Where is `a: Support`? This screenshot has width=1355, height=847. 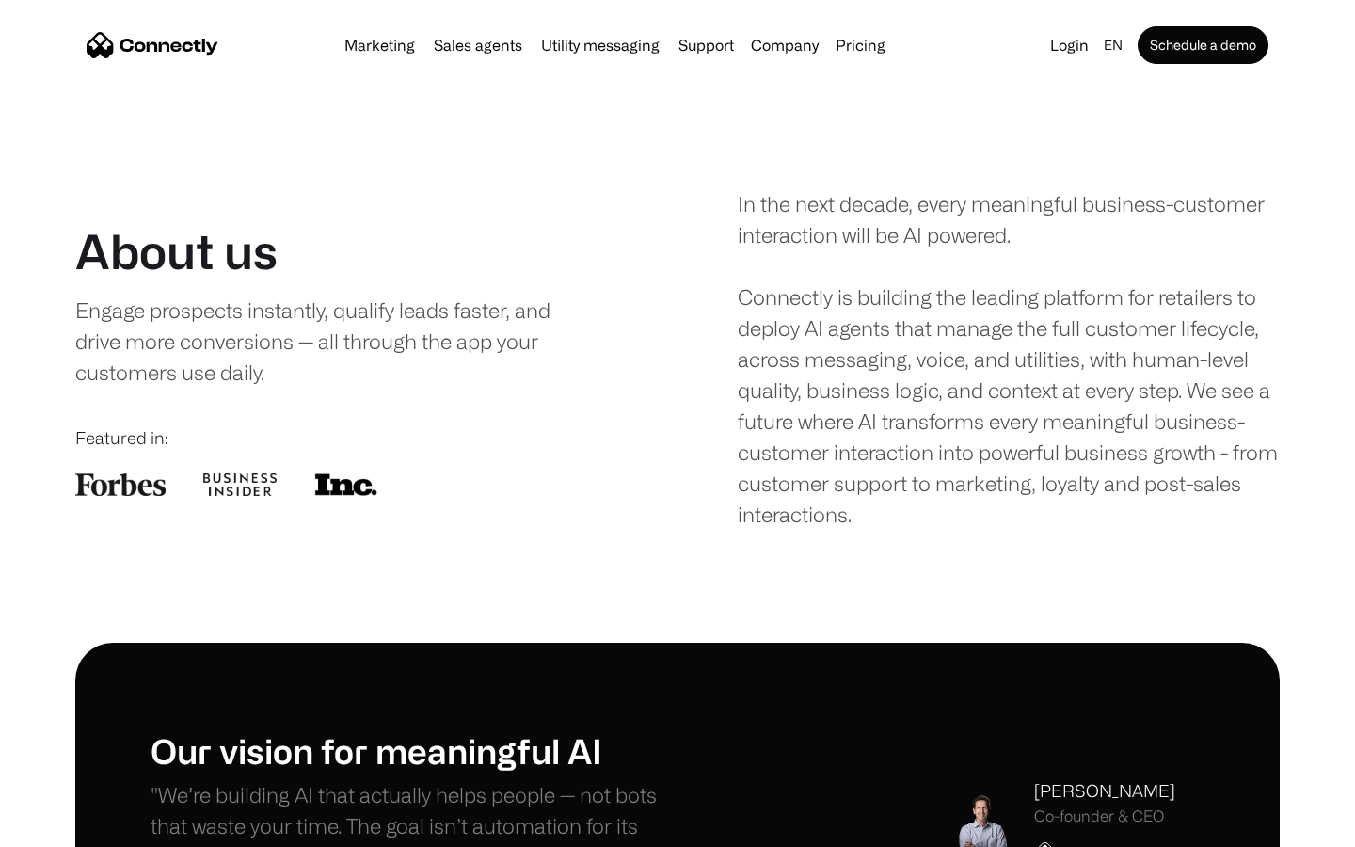
a: Support is located at coordinates (705, 45).